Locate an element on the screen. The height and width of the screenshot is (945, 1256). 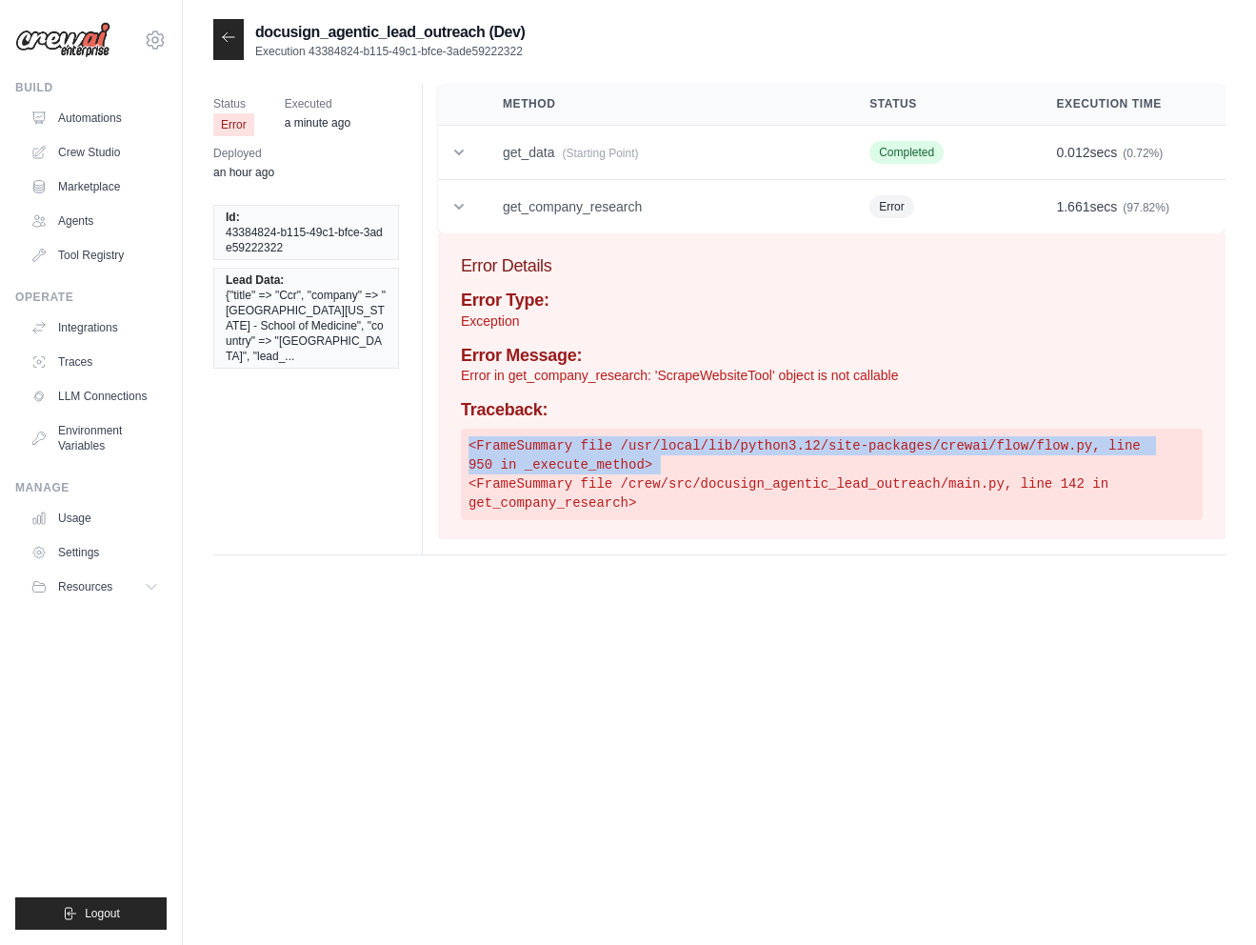
button: Resources is located at coordinates (94, 587).